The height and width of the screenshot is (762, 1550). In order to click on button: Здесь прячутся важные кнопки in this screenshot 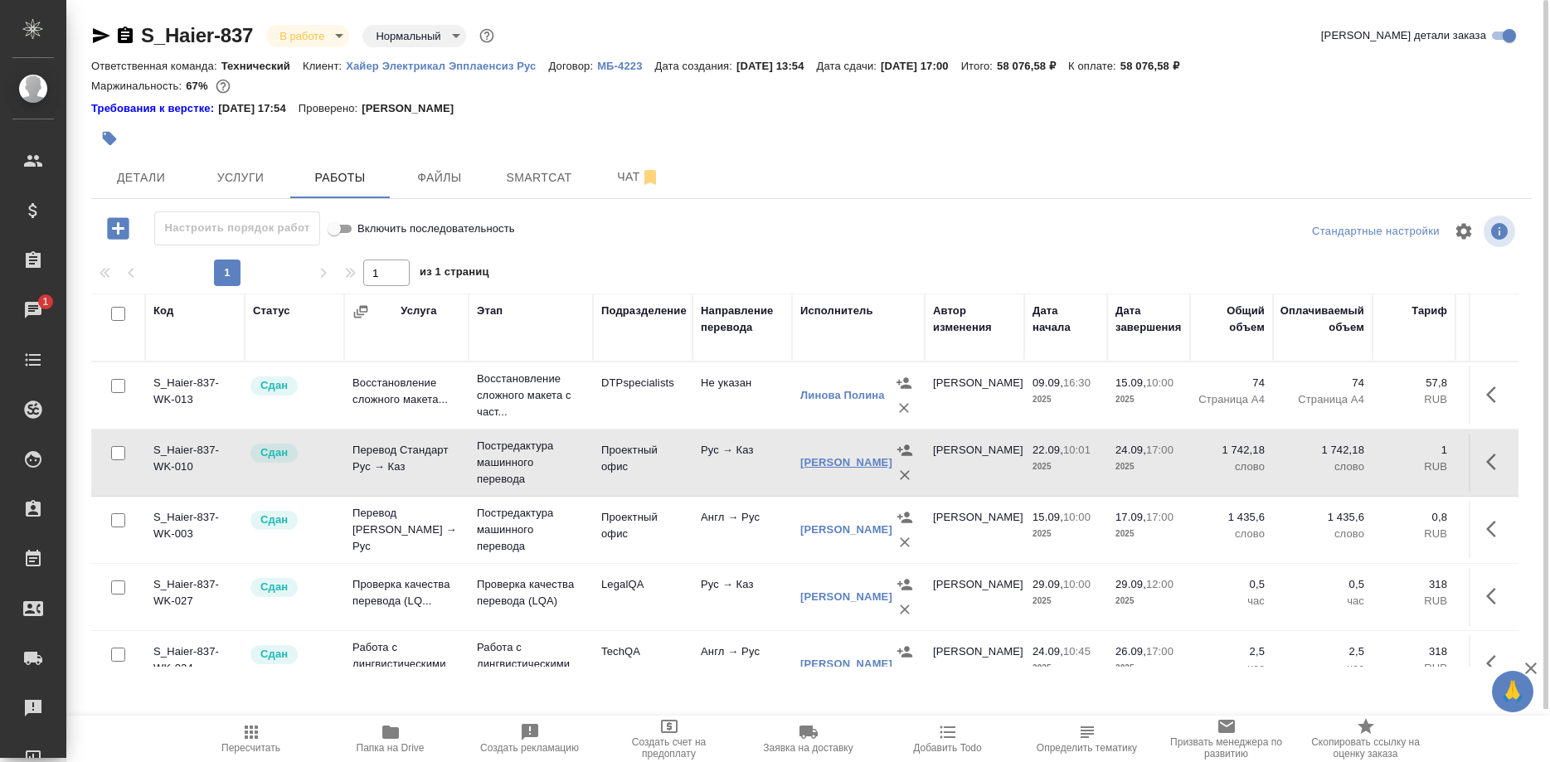, I will do `click(1496, 462)`.